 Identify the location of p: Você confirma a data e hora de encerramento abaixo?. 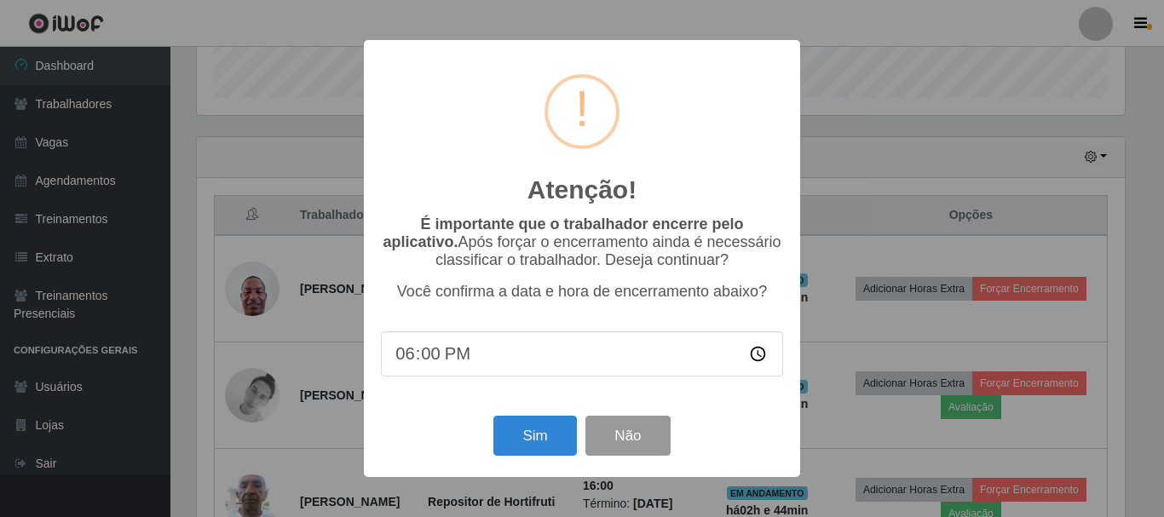
(582, 292).